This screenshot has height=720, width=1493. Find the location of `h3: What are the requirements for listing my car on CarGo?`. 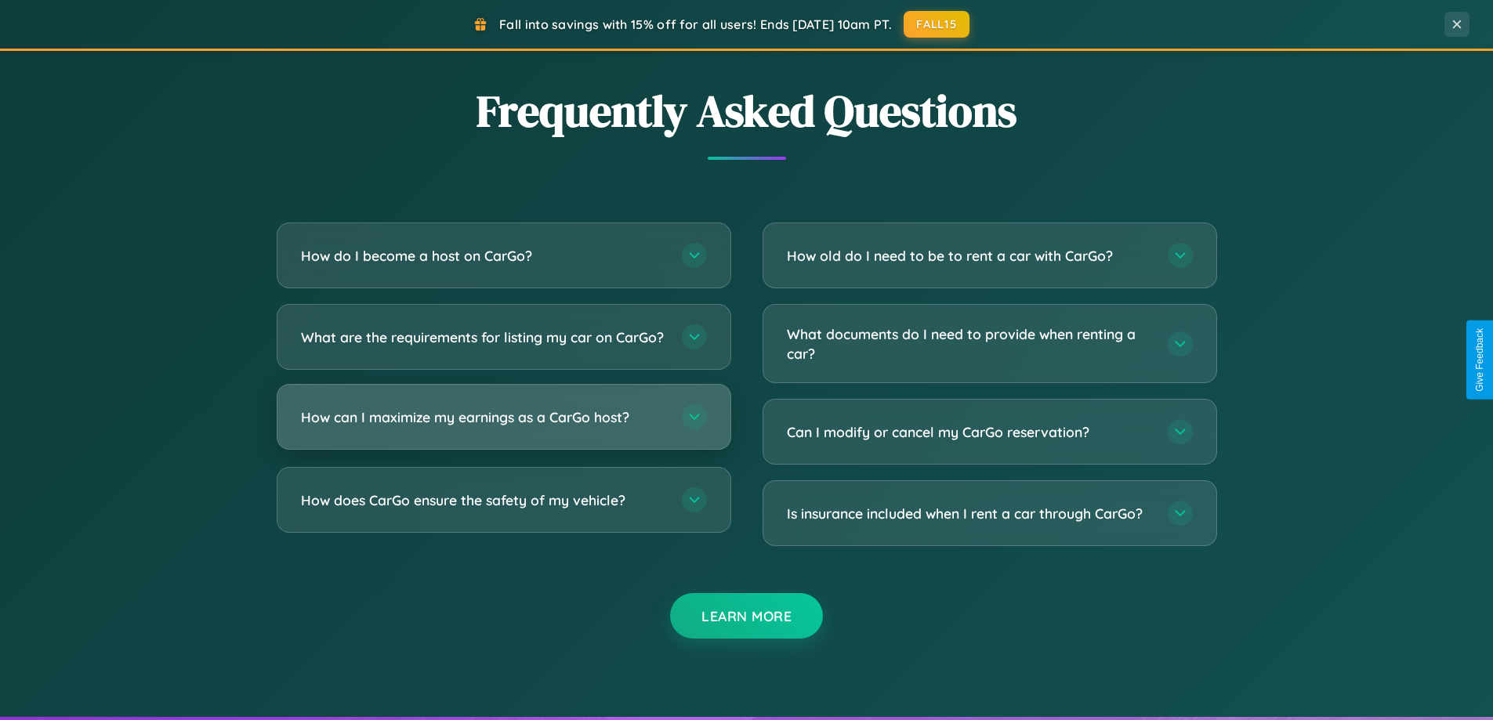

h3: What are the requirements for listing my car on CarGo? is located at coordinates (484, 337).